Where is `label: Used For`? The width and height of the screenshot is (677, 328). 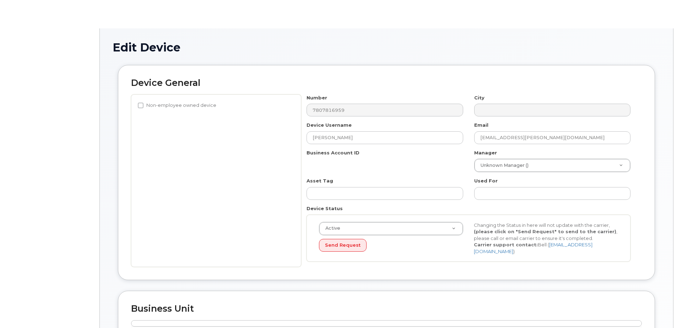
label: Used For is located at coordinates (486, 181).